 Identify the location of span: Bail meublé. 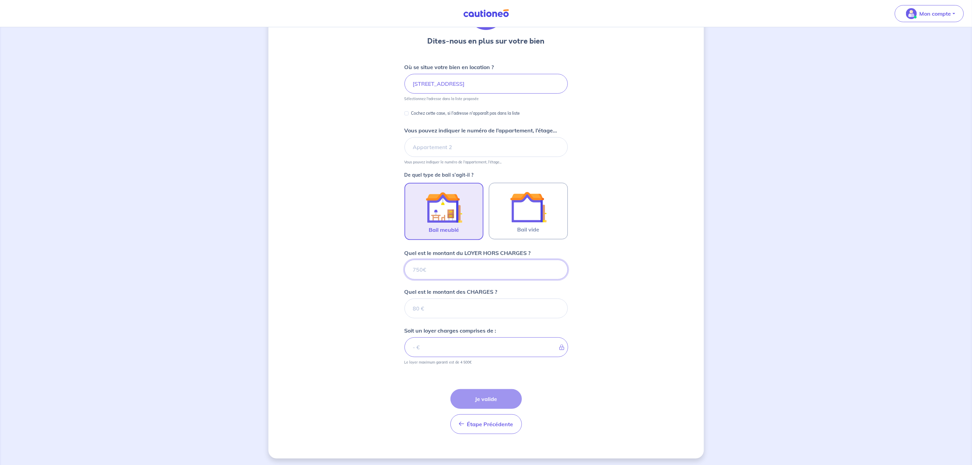
(444, 230).